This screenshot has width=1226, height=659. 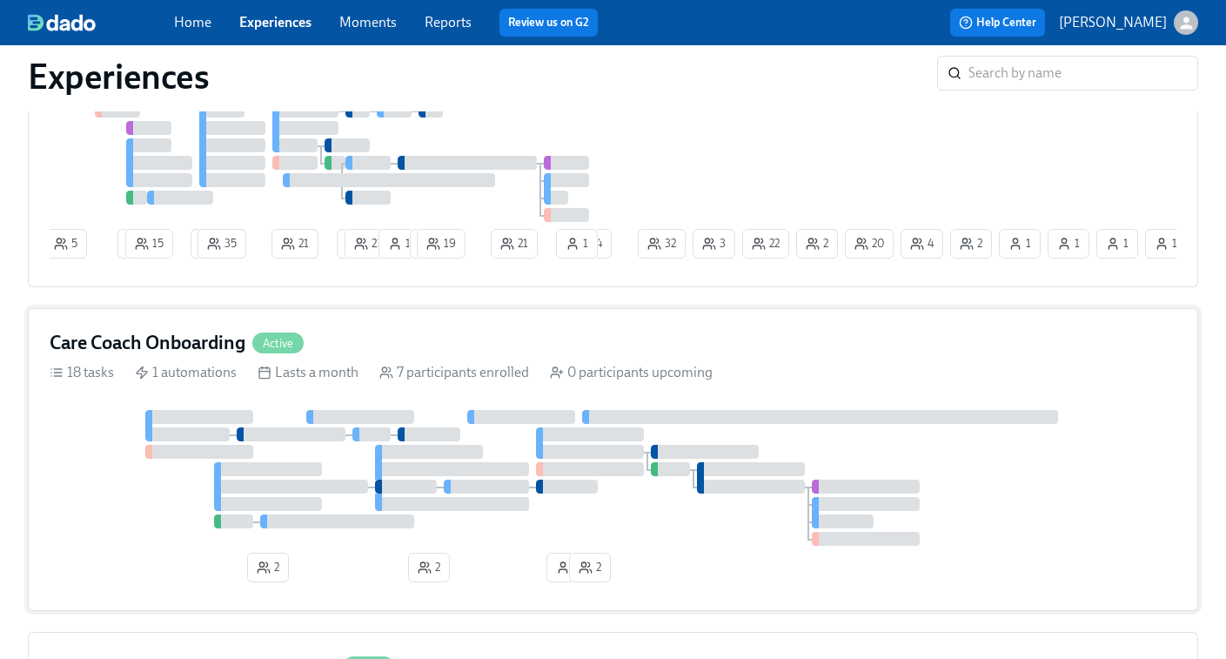 What do you see at coordinates (661, 244) in the screenshot?
I see `button: 32` at bounding box center [661, 244].